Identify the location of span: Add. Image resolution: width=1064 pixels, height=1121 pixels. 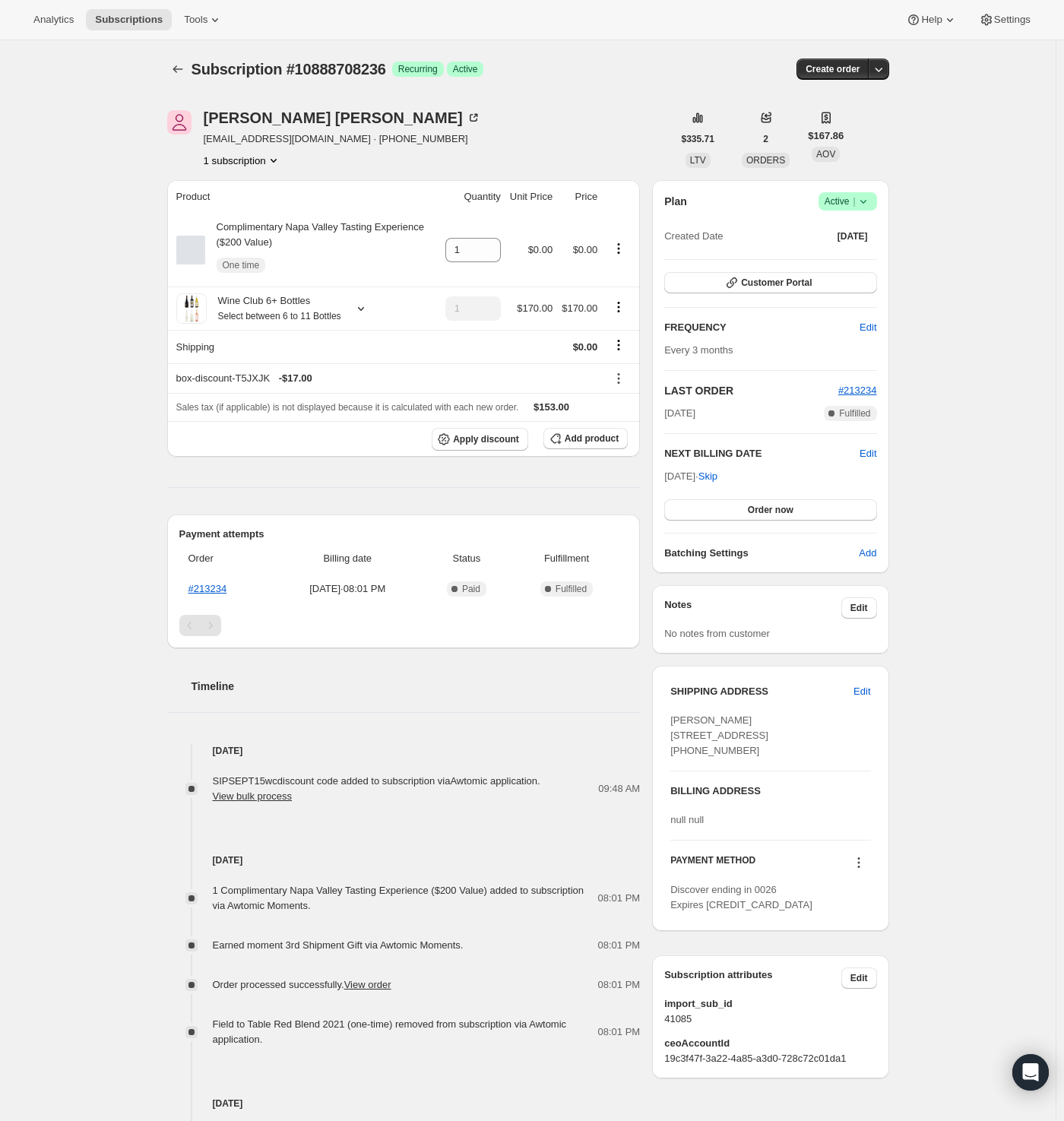
(867, 553).